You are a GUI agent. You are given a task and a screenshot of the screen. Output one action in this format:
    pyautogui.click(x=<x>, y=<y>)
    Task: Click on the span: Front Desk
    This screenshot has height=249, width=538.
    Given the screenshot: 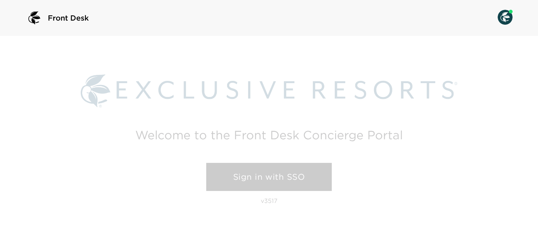 What is the action you would take?
    pyautogui.click(x=68, y=18)
    